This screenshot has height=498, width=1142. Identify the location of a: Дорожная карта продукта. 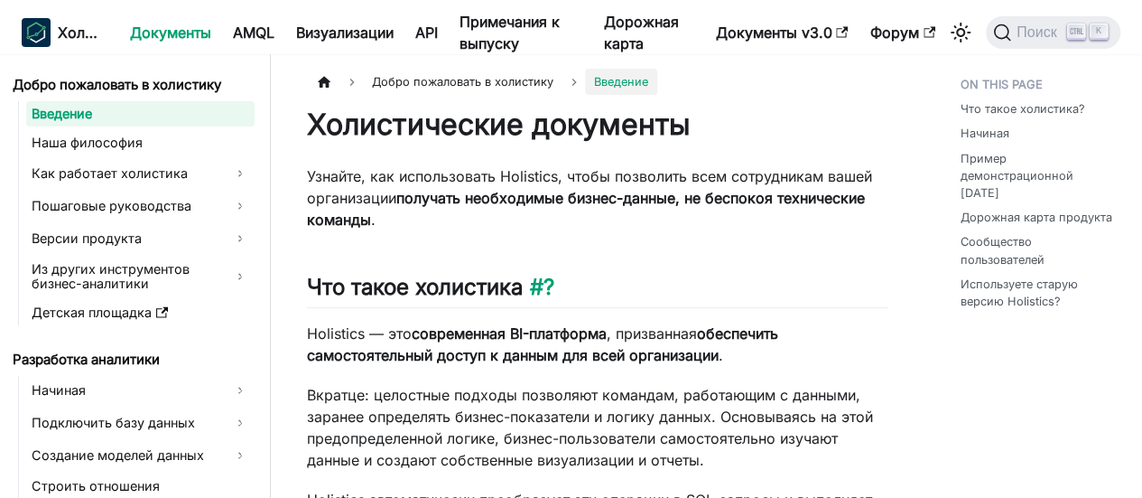
(1037, 217).